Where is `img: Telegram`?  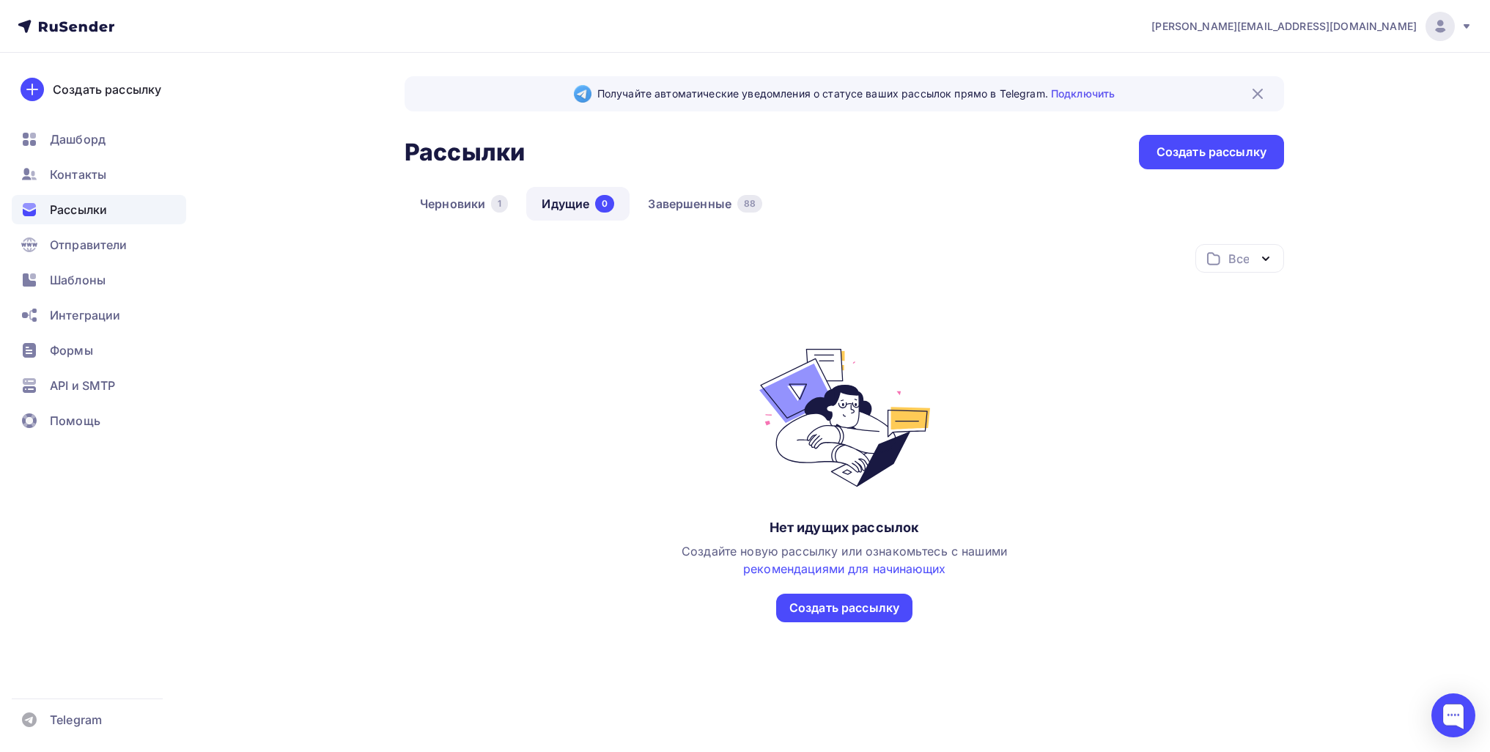 img: Telegram is located at coordinates (583, 94).